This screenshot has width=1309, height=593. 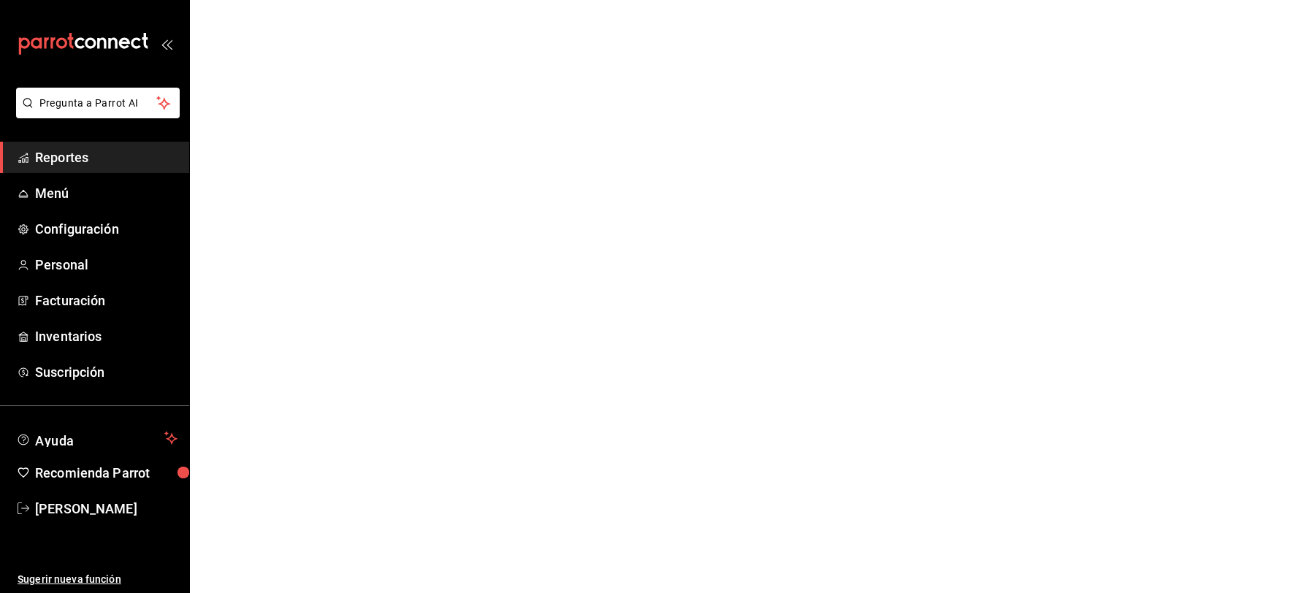 What do you see at coordinates (106, 264) in the screenshot?
I see `span: Personal` at bounding box center [106, 264].